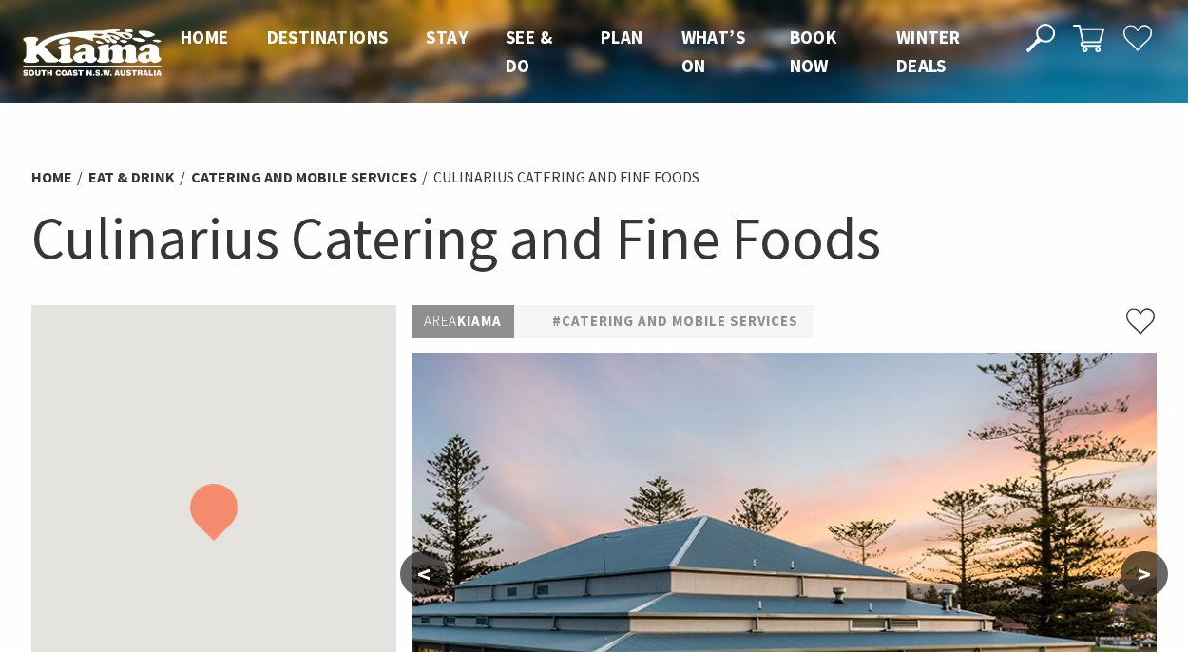  Describe the element at coordinates (463, 321) in the screenshot. I see `p: Kiama` at that location.